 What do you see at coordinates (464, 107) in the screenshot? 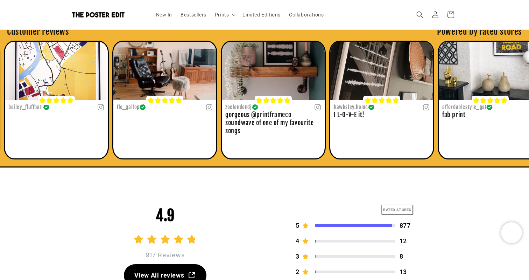
I see `h4: affordablestyle_gal` at bounding box center [464, 107].